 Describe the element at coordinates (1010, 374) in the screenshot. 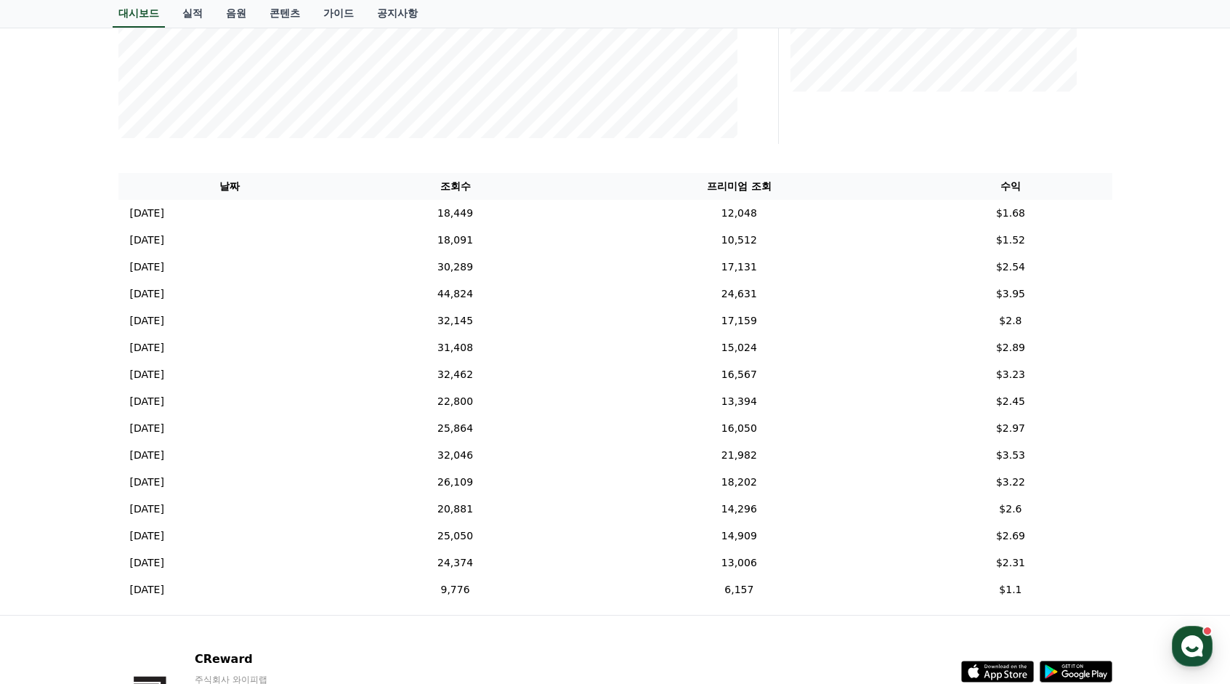

I see `td: $3.23` at that location.